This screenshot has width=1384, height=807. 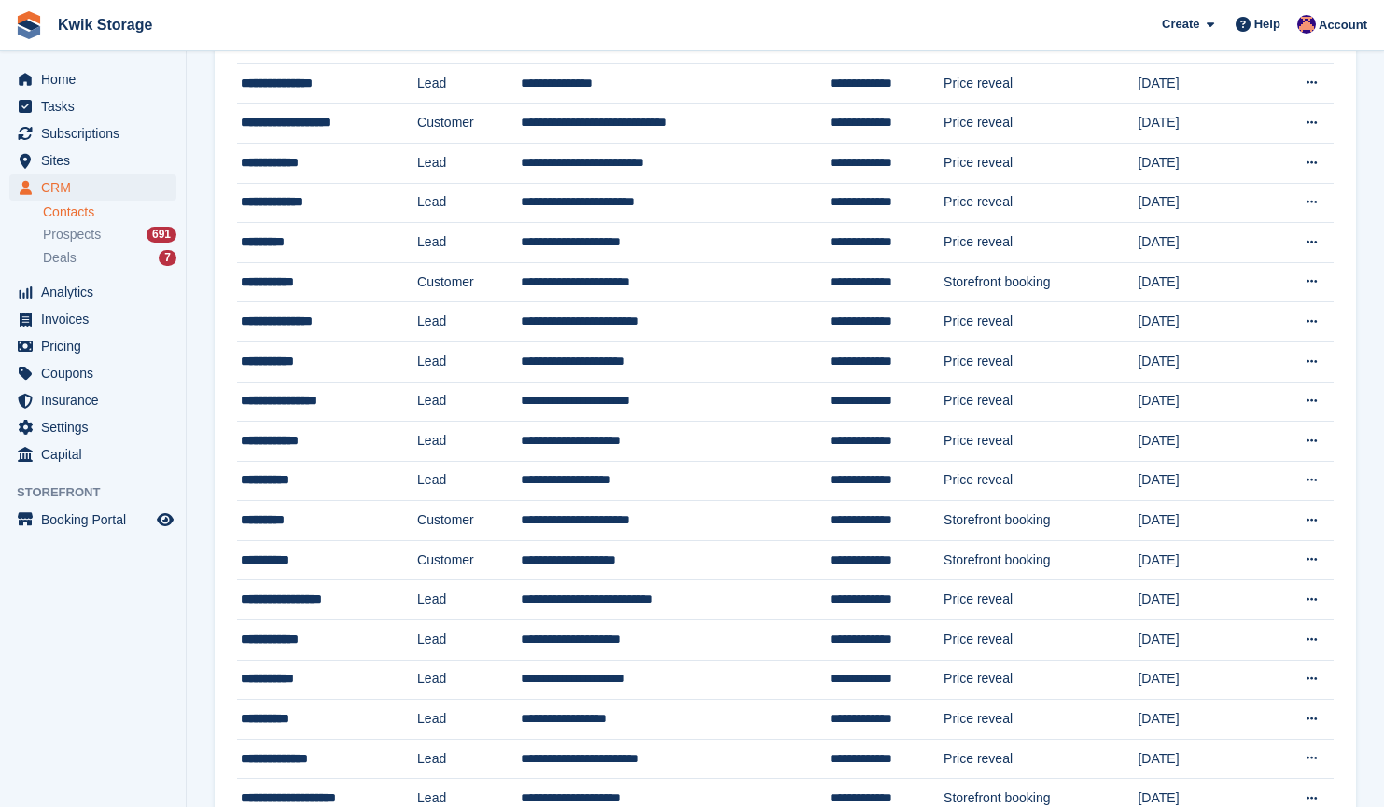 What do you see at coordinates (29, 25) in the screenshot?
I see `img: stora-icon-8386f47178a22dfd0bd8f6a31ec36ba5ce8667c1dd55bd0f319d3a0aa187defe.svg` at bounding box center [29, 25].